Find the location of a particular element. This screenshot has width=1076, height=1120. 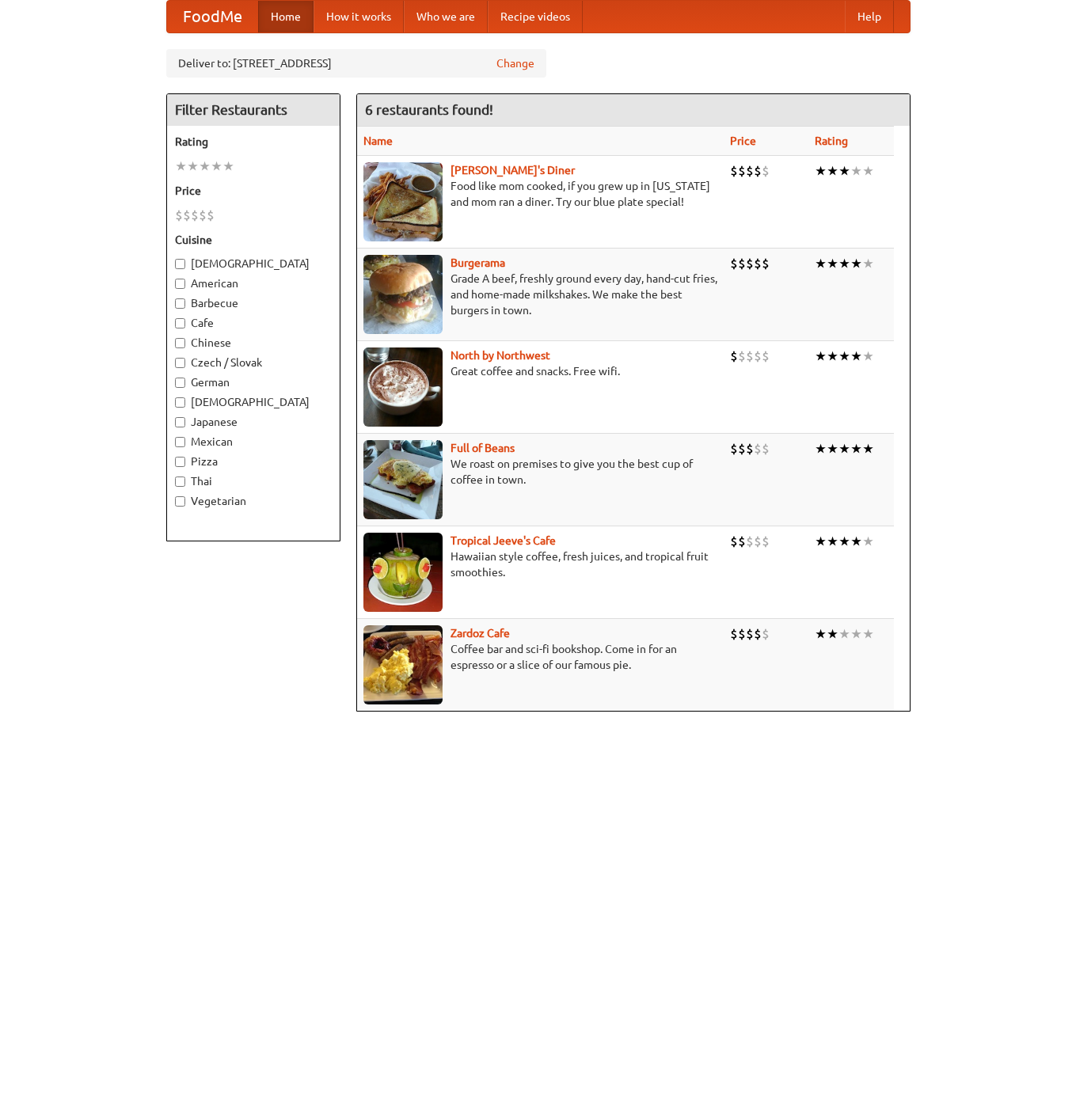

input: Cafe is located at coordinates (180, 323).